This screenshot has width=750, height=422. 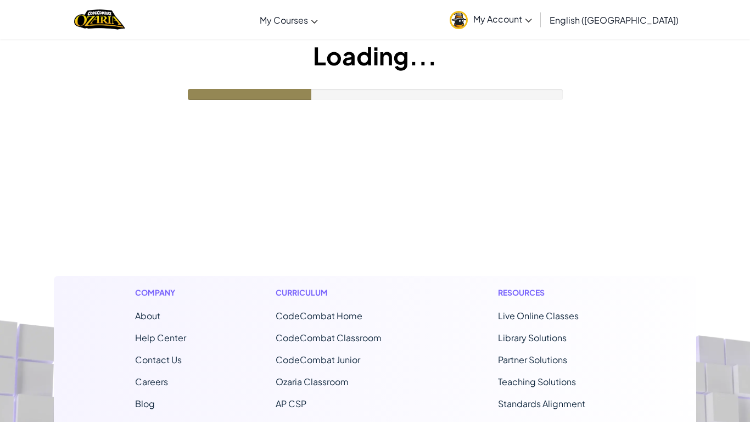 I want to click on h1: Curriculum, so click(x=342, y=292).